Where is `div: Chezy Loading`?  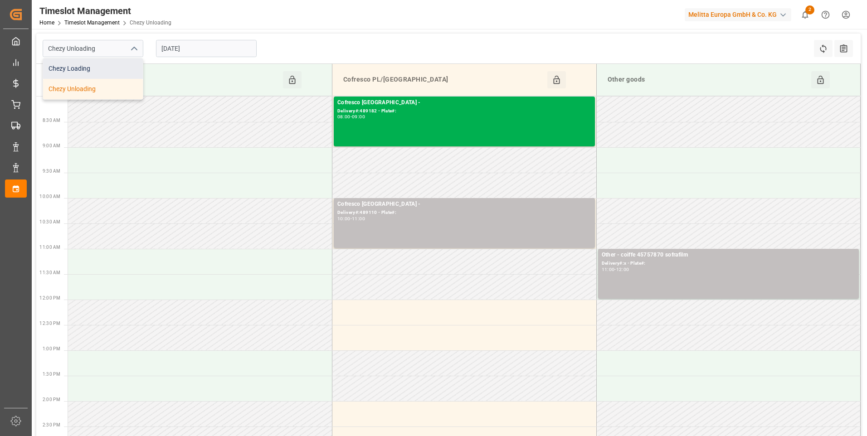
div: Chezy Loading is located at coordinates (93, 68).